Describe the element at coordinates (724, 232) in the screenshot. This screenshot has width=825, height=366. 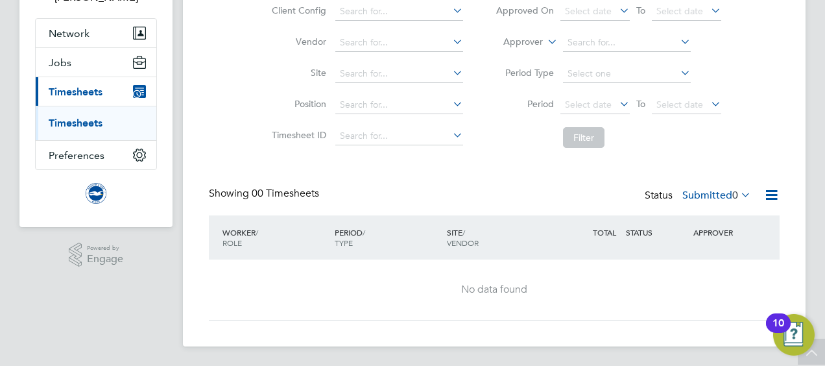
I see `div: APPROVER` at that location.